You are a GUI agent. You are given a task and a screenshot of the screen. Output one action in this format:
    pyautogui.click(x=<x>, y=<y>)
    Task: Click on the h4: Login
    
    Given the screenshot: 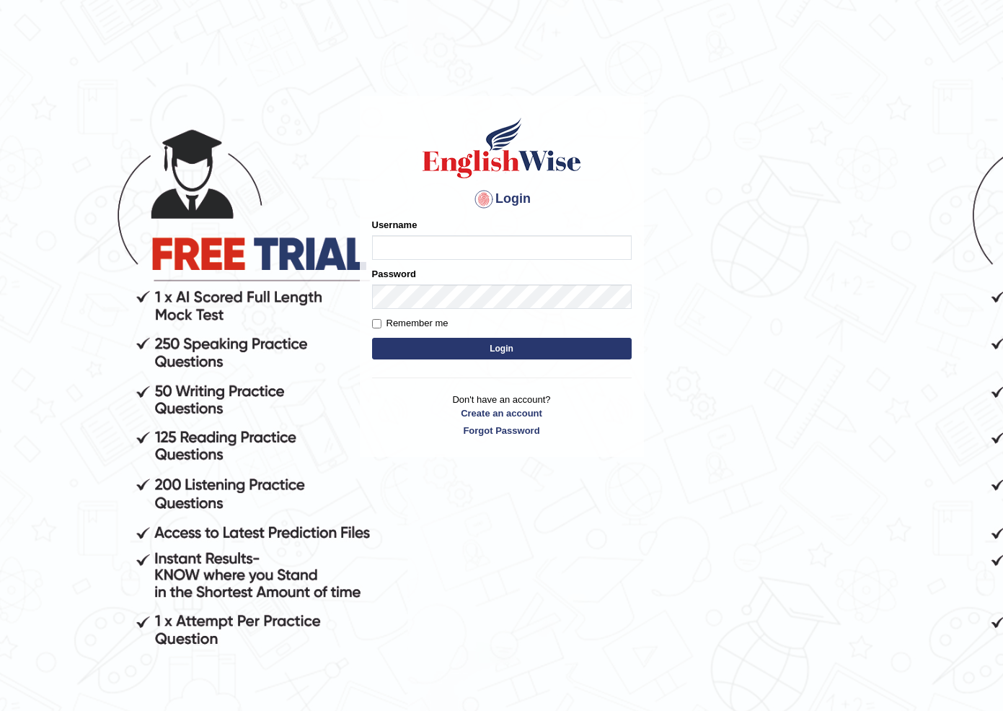 What is the action you would take?
    pyautogui.click(x=502, y=199)
    